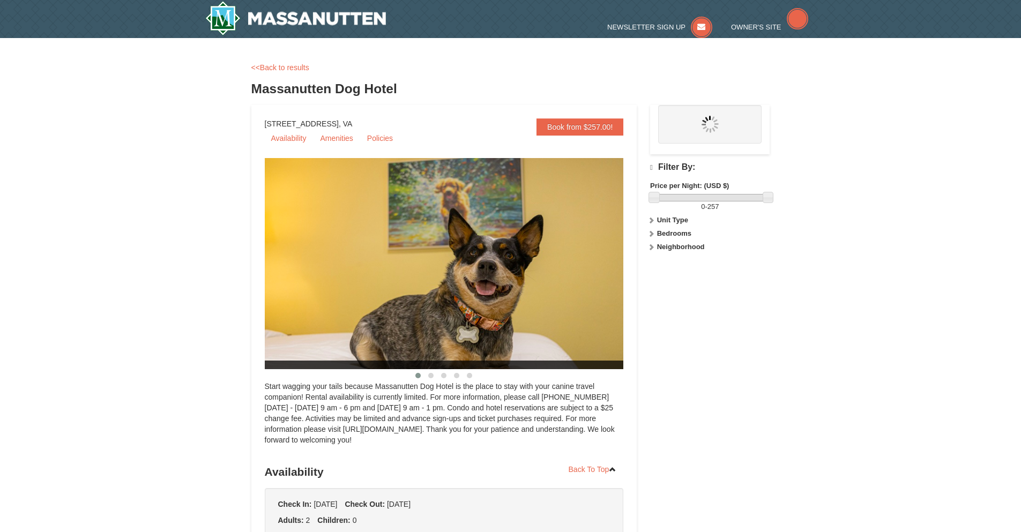 The height and width of the screenshot is (532, 1021). What do you see at coordinates (710, 124) in the screenshot?
I see `img: wait.gif` at bounding box center [710, 124].